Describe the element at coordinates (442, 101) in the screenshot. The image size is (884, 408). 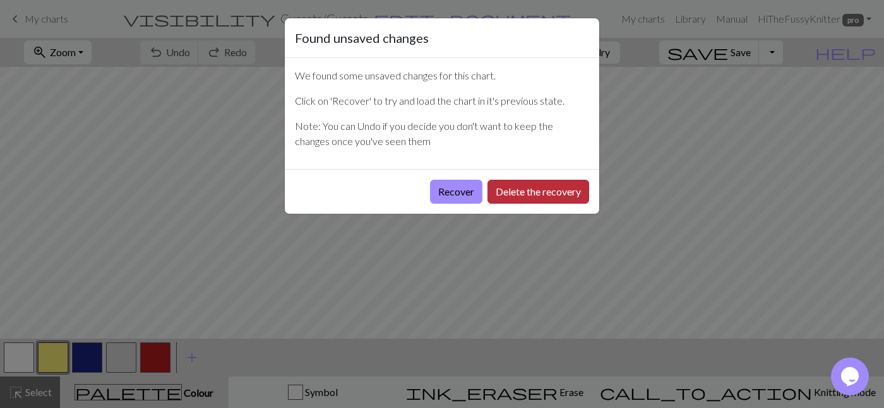
I see `p: Click on 'Recover' to try and load the chart in it's previous state.` at that location.